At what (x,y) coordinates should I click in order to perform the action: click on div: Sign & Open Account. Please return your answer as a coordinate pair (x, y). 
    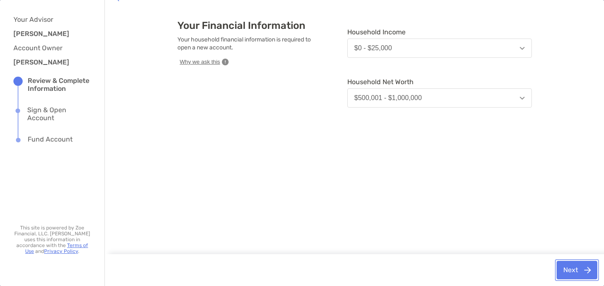
    Looking at the image, I should click on (59, 114).